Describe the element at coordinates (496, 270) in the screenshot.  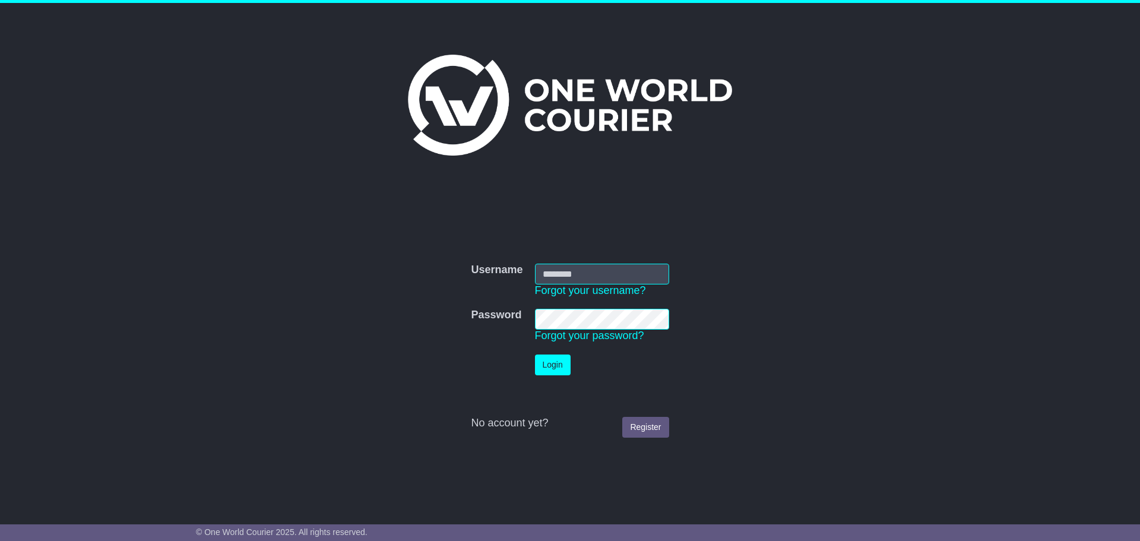
I see `label: Username` at that location.